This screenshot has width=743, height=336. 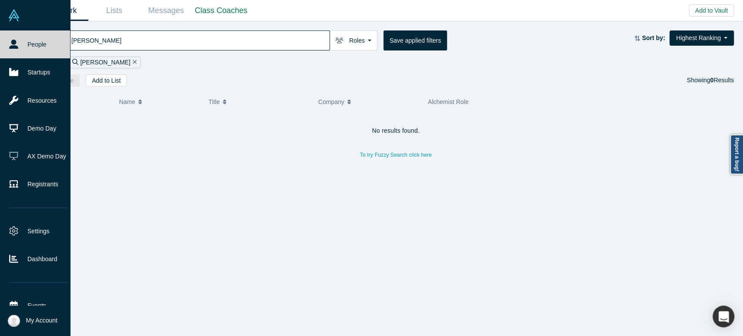 What do you see at coordinates (214, 102) in the screenshot?
I see `span: Title` at bounding box center [214, 102].